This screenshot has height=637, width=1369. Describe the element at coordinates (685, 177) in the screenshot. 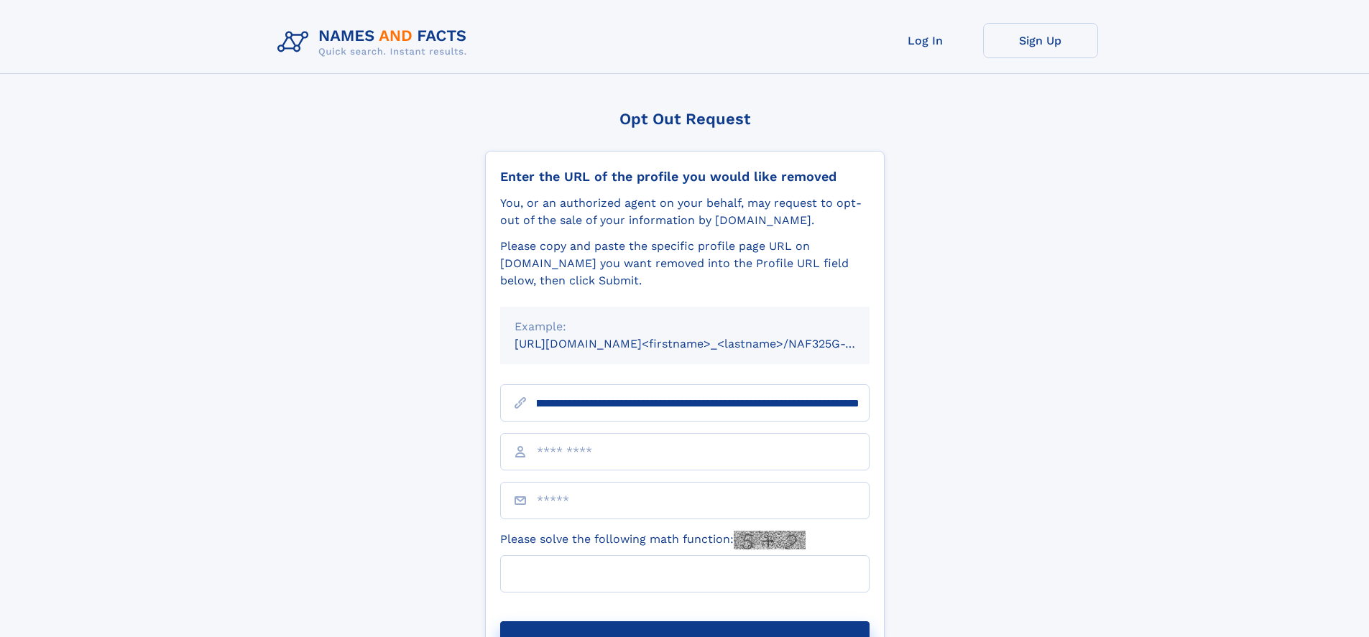

I see `div: Enter the URL of the profile you would like removed` at that location.